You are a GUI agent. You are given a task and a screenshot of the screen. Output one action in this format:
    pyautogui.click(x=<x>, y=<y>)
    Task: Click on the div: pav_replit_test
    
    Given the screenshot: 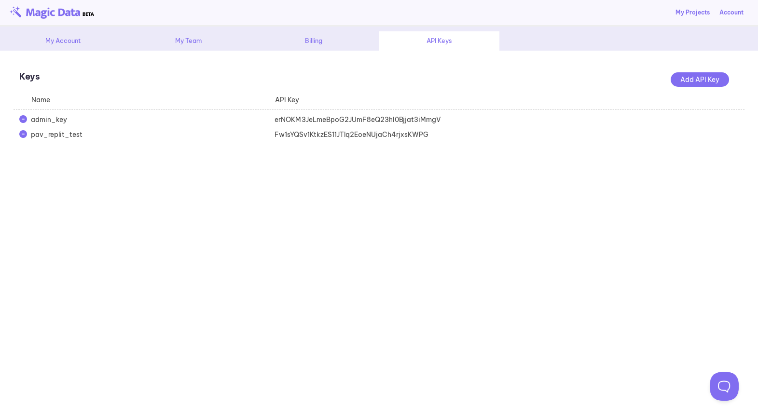 What is the action you would take?
    pyautogui.click(x=147, y=135)
    